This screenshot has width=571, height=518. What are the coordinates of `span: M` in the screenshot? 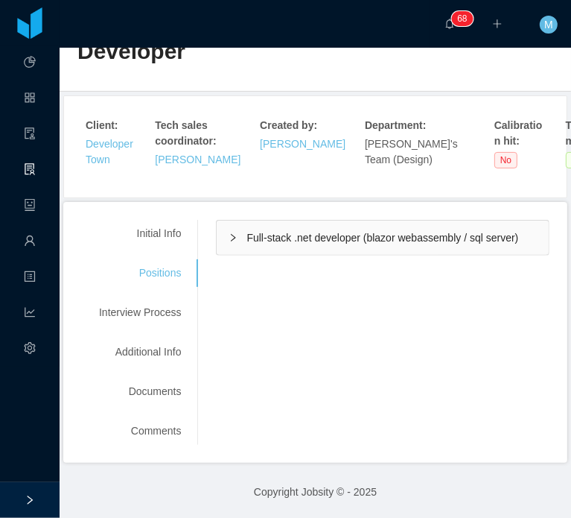 It's located at (549, 25).